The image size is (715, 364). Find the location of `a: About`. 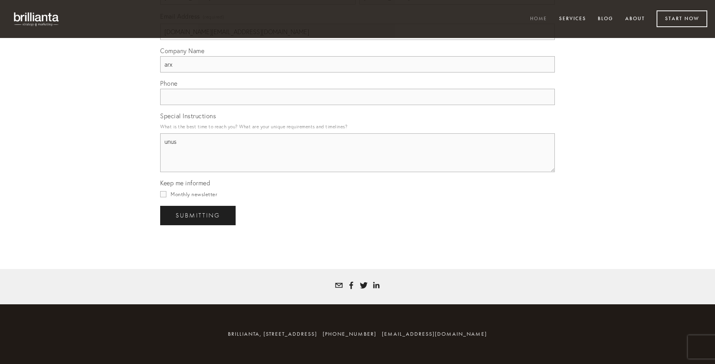

a: About is located at coordinates (635, 19).